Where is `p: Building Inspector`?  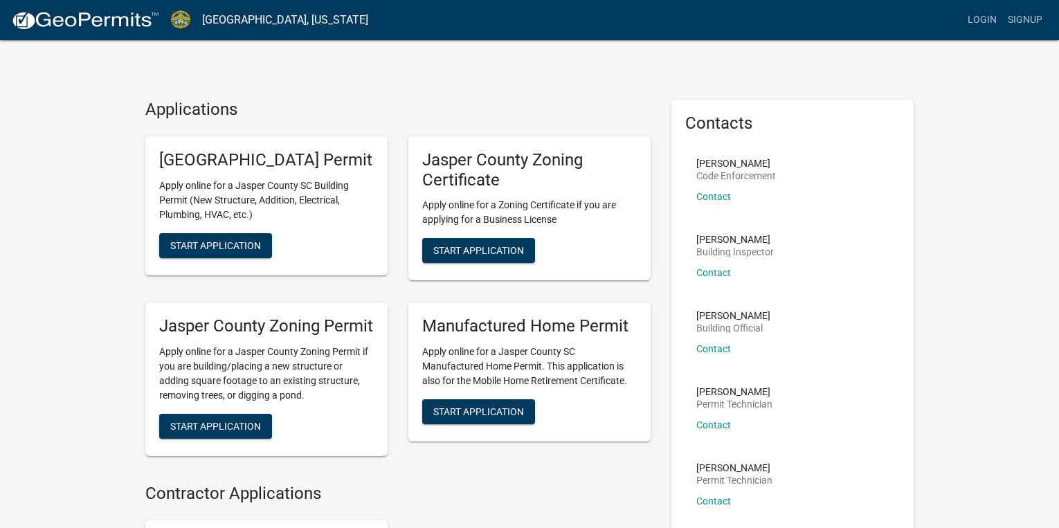 p: Building Inspector is located at coordinates (735, 252).